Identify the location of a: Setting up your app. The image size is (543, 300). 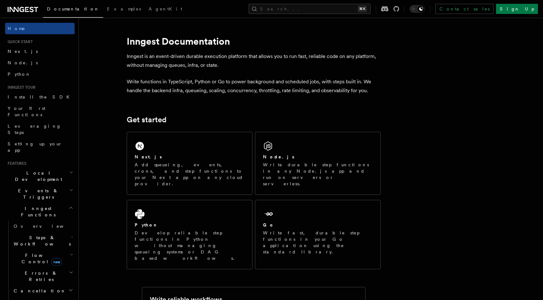
(40, 147).